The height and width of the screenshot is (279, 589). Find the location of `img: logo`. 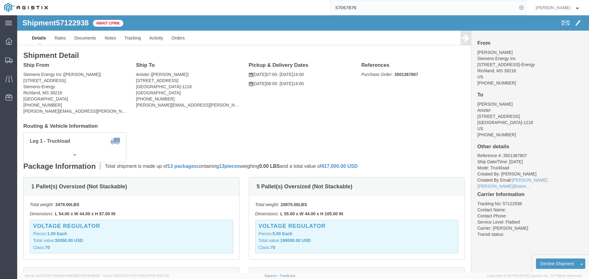

img: logo is located at coordinates (26, 8).